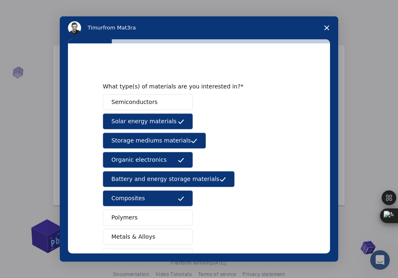 The image size is (398, 278). What do you see at coordinates (148, 217) in the screenshot?
I see `button: Polymers` at bounding box center [148, 217].